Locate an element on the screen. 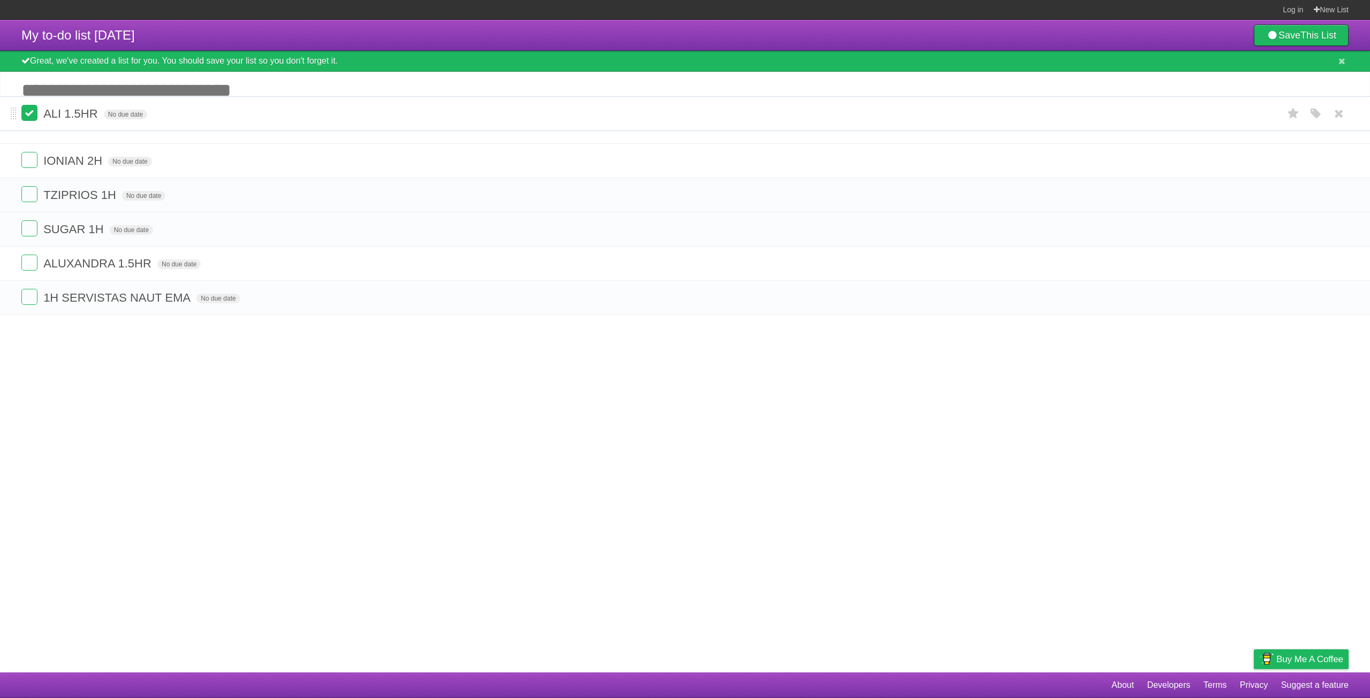 Image resolution: width=1370 pixels, height=698 pixels. a: About is located at coordinates (1123, 685).